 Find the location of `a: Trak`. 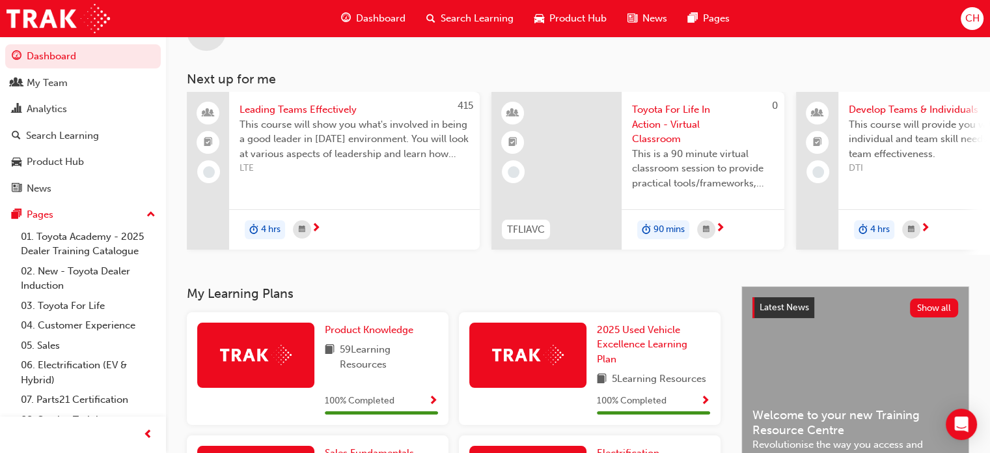

a: Trak is located at coordinates (58, 18).